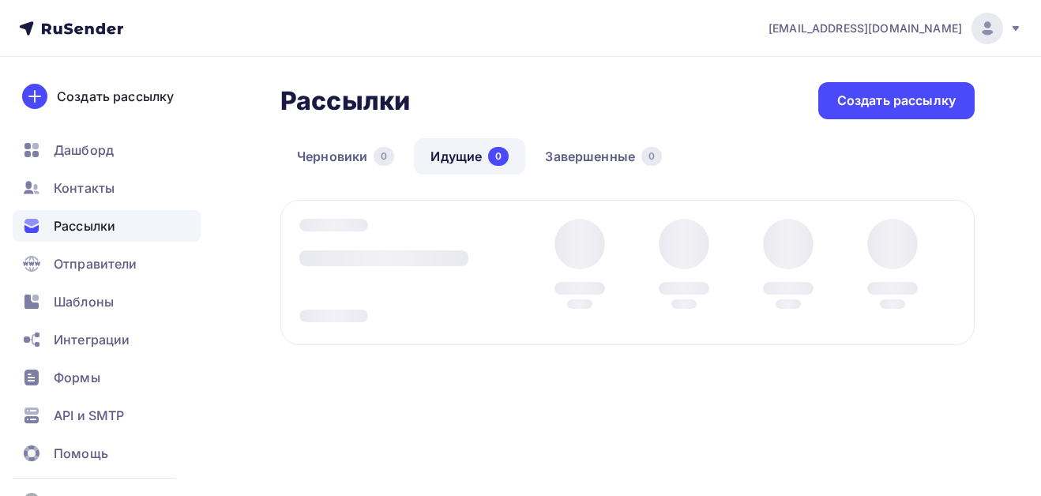 Image resolution: width=1041 pixels, height=496 pixels. Describe the element at coordinates (107, 150) in the screenshot. I see `a: Дашборд` at that location.